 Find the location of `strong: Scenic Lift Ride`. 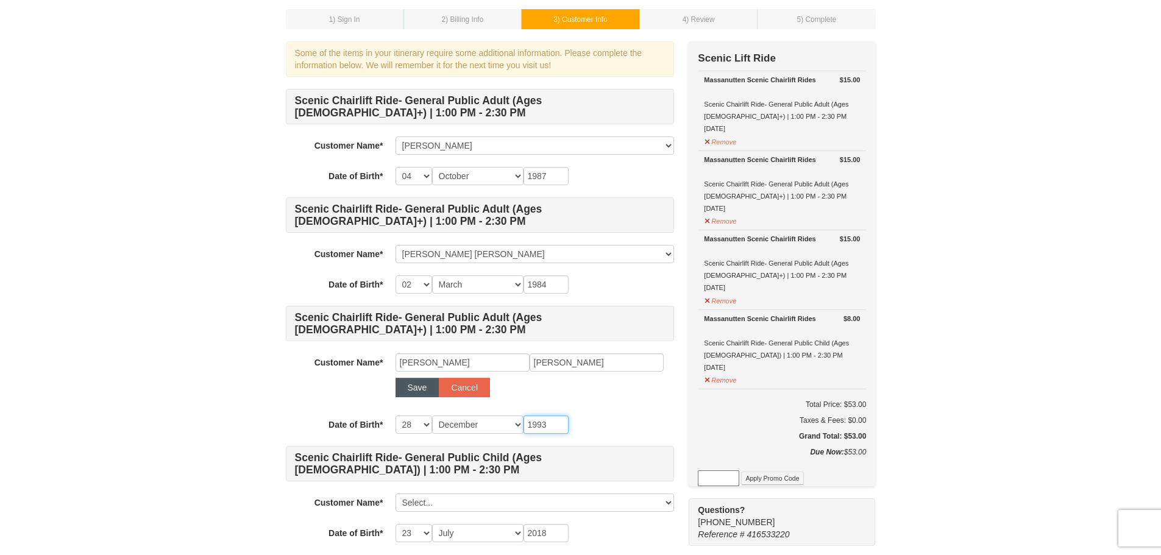

strong: Scenic Lift Ride is located at coordinates (737, 58).